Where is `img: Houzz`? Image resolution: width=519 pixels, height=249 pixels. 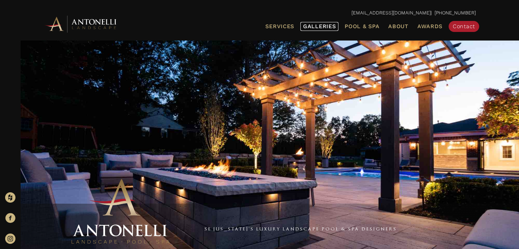
img: Houzz is located at coordinates (10, 197).